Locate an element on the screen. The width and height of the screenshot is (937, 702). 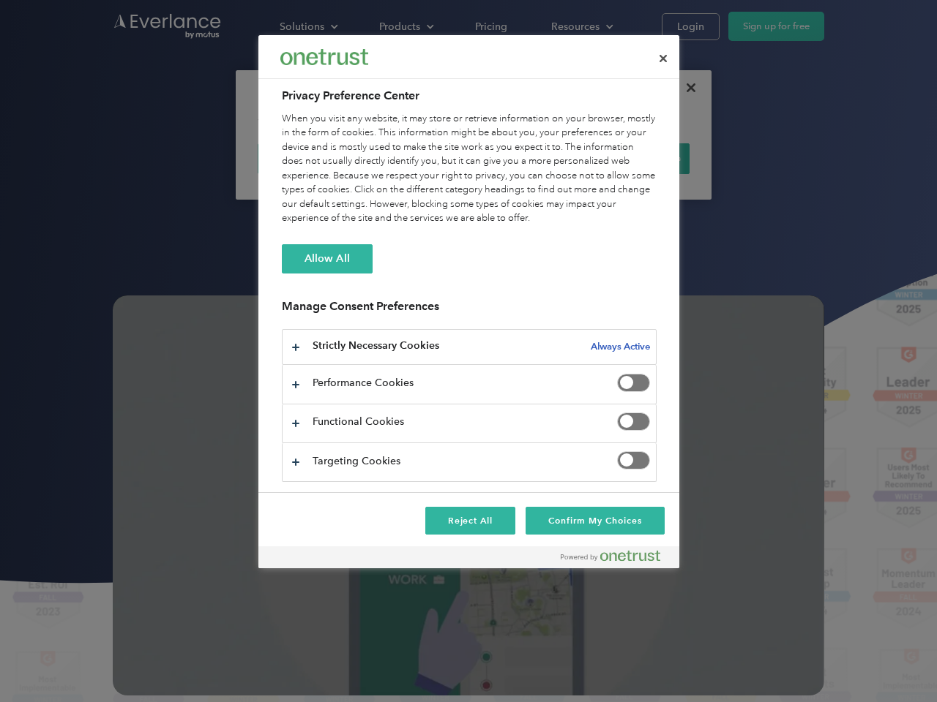
h3: Manage Consent Preferences is located at coordinates (469, 310).